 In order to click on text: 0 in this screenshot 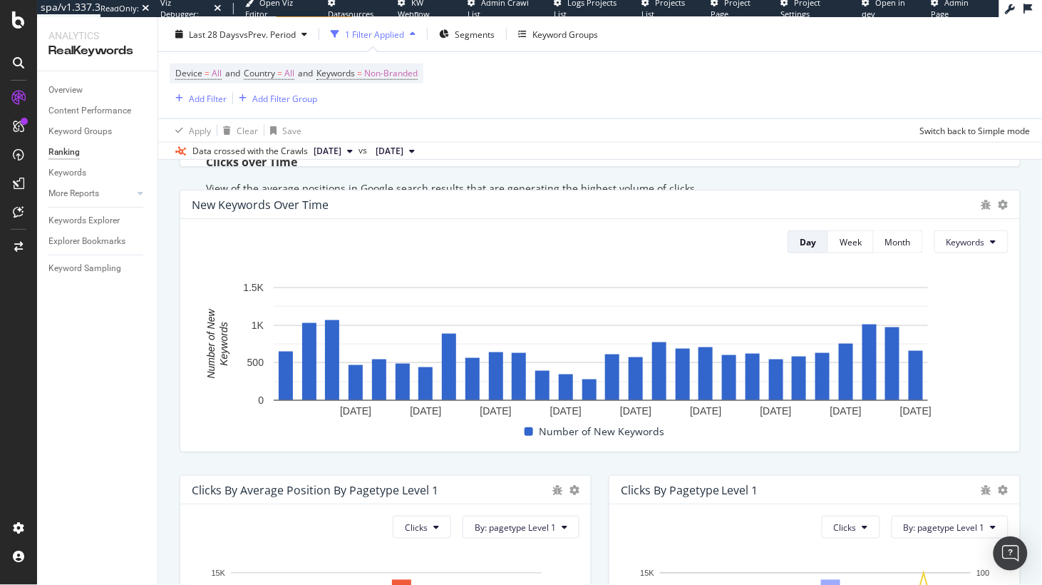, I will do `click(261, 401)`.